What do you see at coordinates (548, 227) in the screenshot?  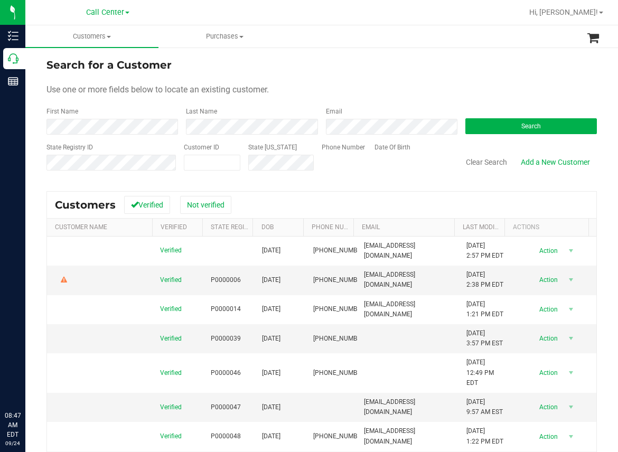 I see `div: Actions` at bounding box center [548, 227].